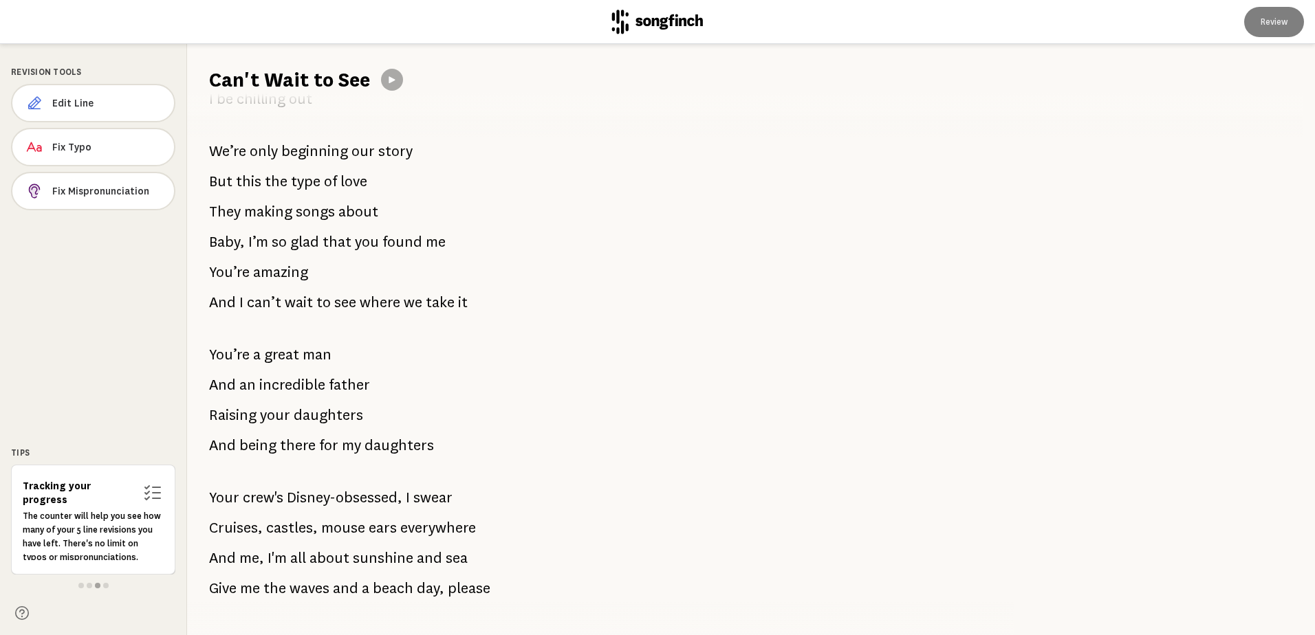 The image size is (1315, 635). What do you see at coordinates (225, 212) in the screenshot?
I see `span: They` at bounding box center [225, 212].